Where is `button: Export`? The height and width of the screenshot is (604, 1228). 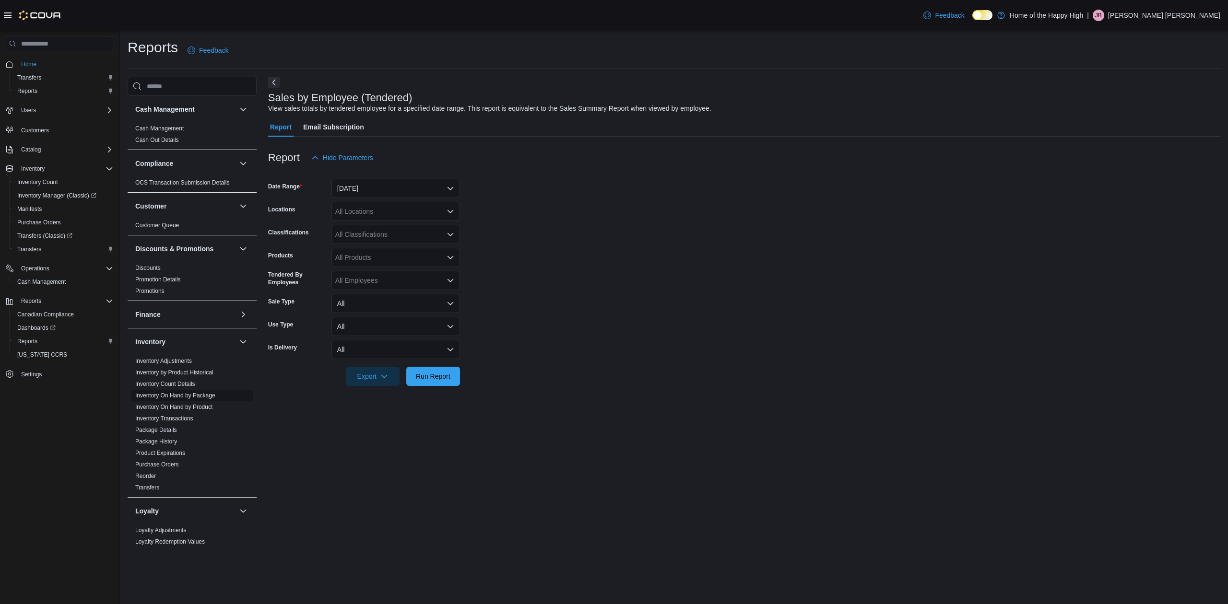 button: Export is located at coordinates (373, 376).